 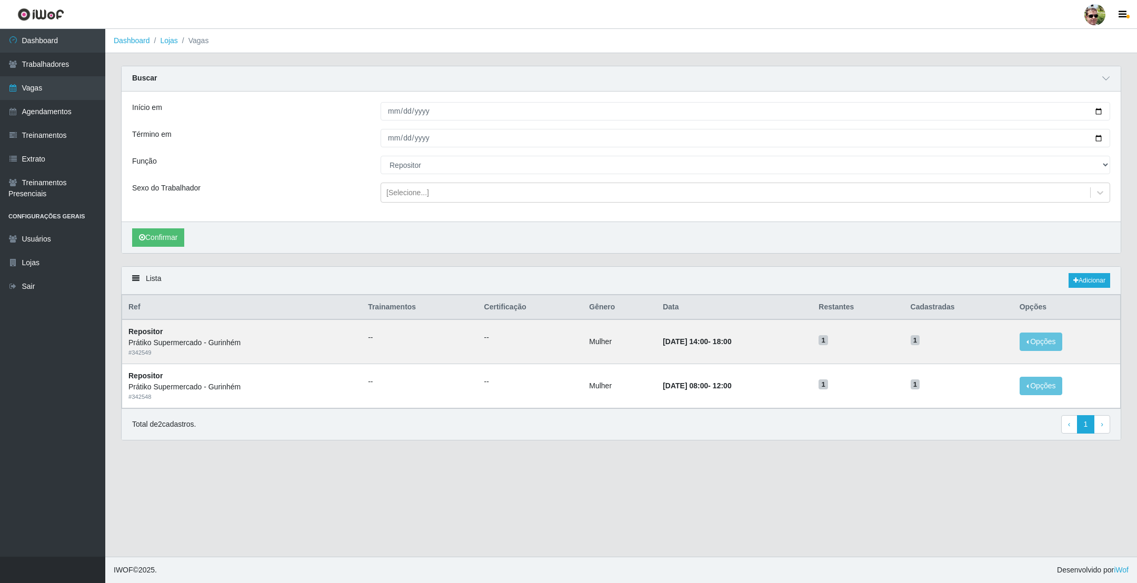 I want to click on th: Cadastradas, so click(x=959, y=307).